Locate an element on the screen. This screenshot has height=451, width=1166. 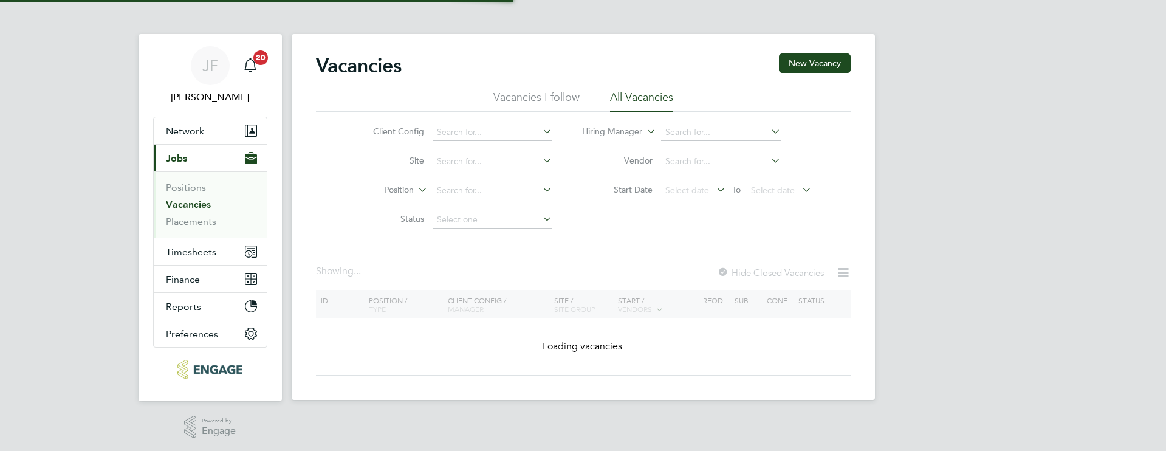
span: 20 is located at coordinates (261, 58).